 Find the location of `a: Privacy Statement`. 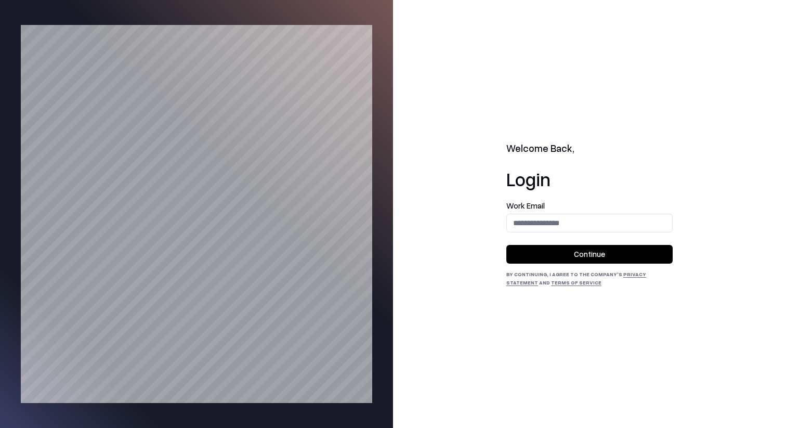

a: Privacy Statement is located at coordinates (576, 278).